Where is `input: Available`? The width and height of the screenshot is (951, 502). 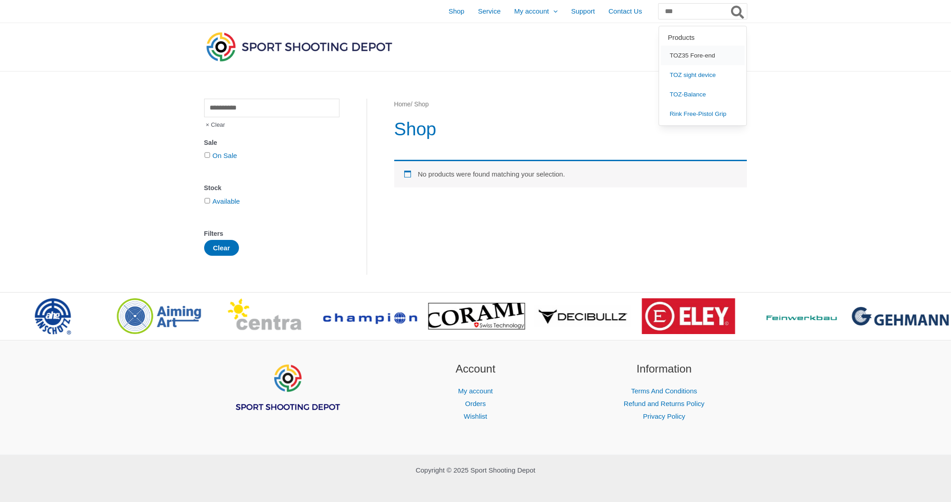 input: Available is located at coordinates (207, 200).